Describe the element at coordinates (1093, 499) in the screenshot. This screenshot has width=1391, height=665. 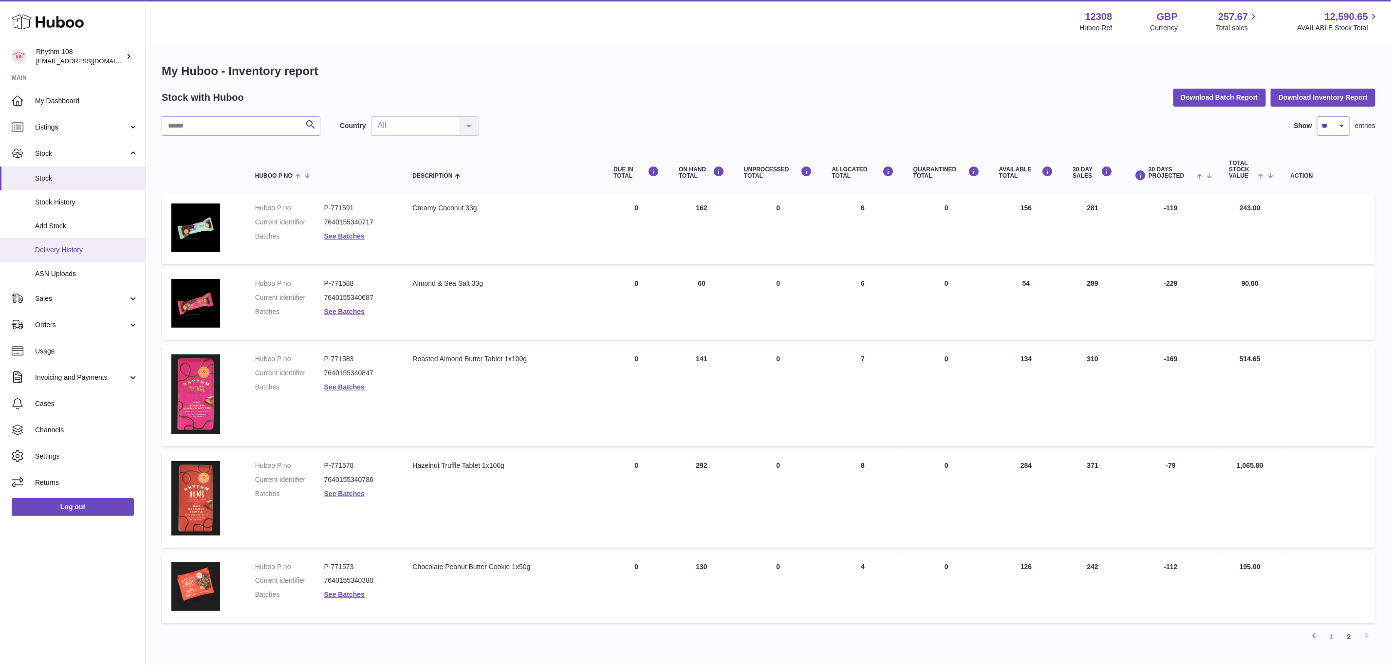
I see `td: 371` at that location.